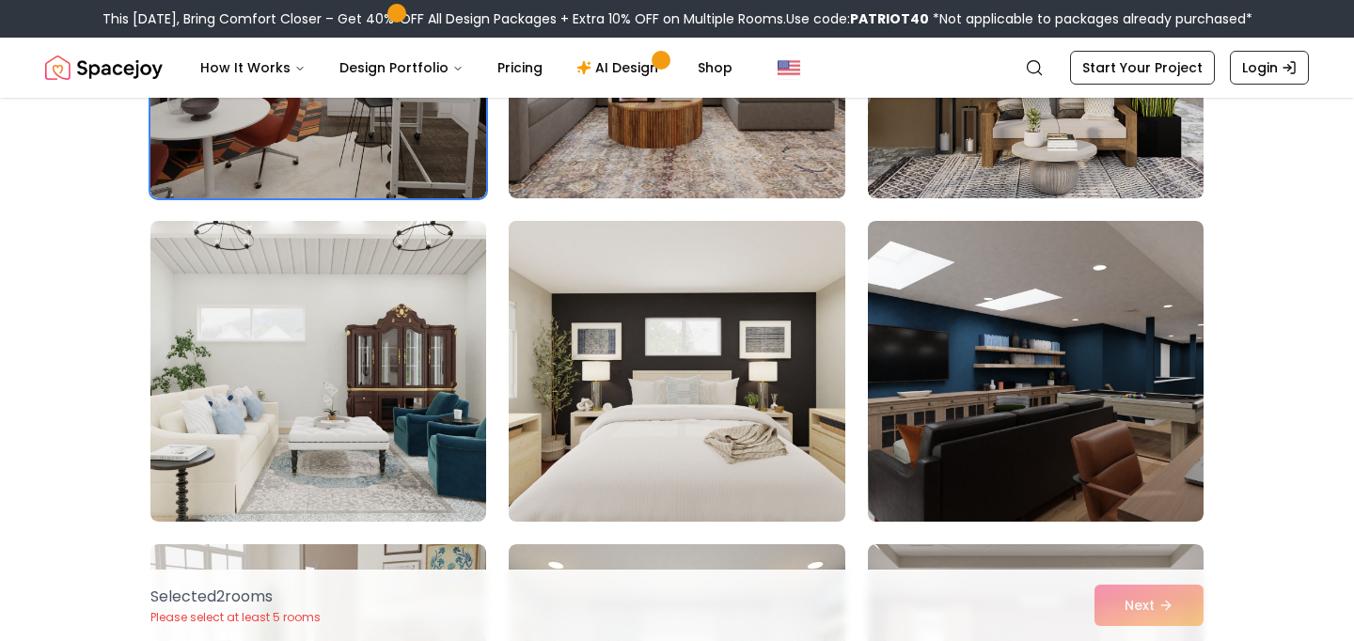 The height and width of the screenshot is (641, 1354). Describe the element at coordinates (677, 68) in the screenshot. I see `nav: Global` at that location.